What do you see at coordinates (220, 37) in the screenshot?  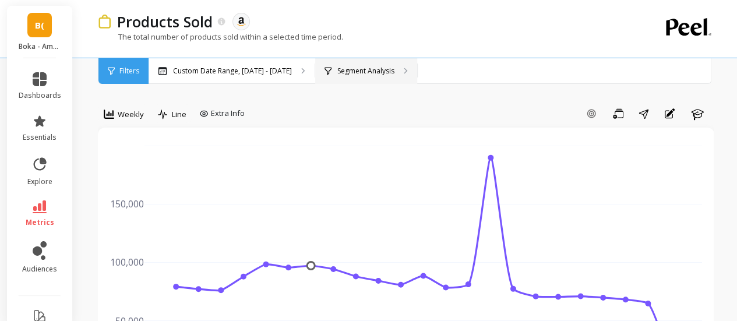 I see `p: The total number of products sold within a selected time period.` at bounding box center [220, 37].